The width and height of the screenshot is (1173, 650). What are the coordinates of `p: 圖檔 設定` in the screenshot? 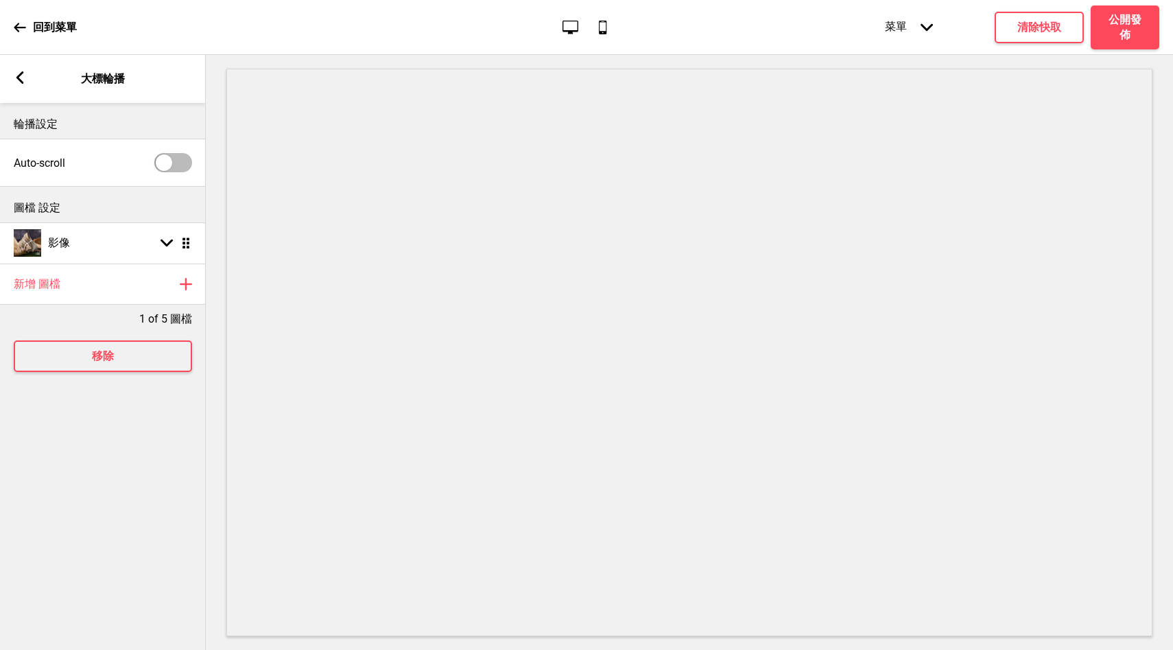 It's located at (103, 208).